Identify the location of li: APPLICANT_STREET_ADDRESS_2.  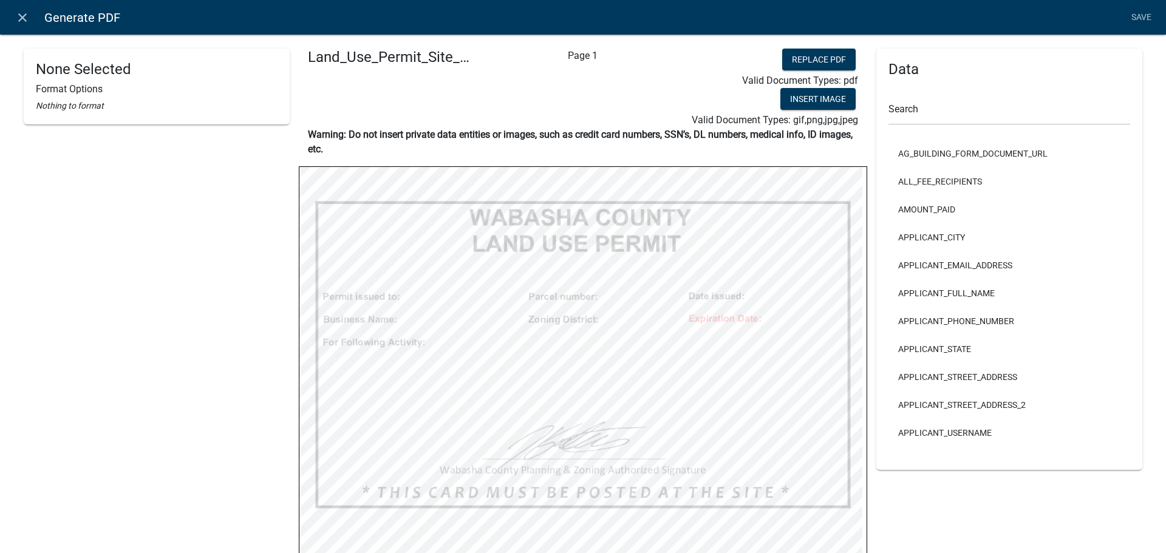
(1009, 405).